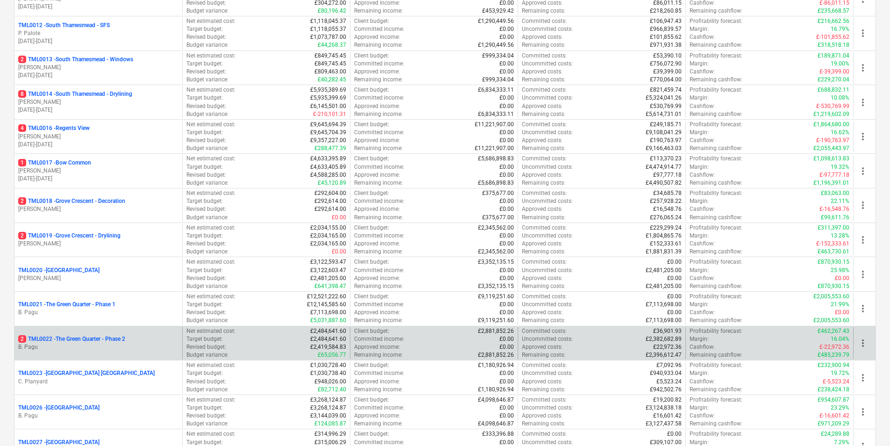  Describe the element at coordinates (328, 98) in the screenshot. I see `p: £5,935,399.69` at that location.